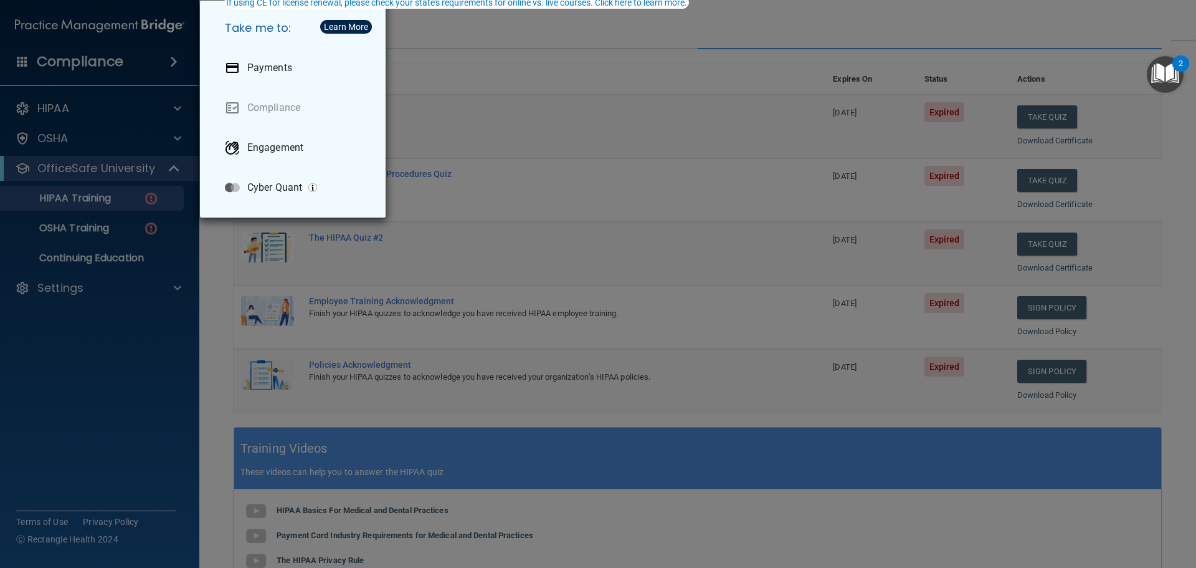 This screenshot has width=1196, height=568. Describe the element at coordinates (270, 68) in the screenshot. I see `p: Payments` at that location.